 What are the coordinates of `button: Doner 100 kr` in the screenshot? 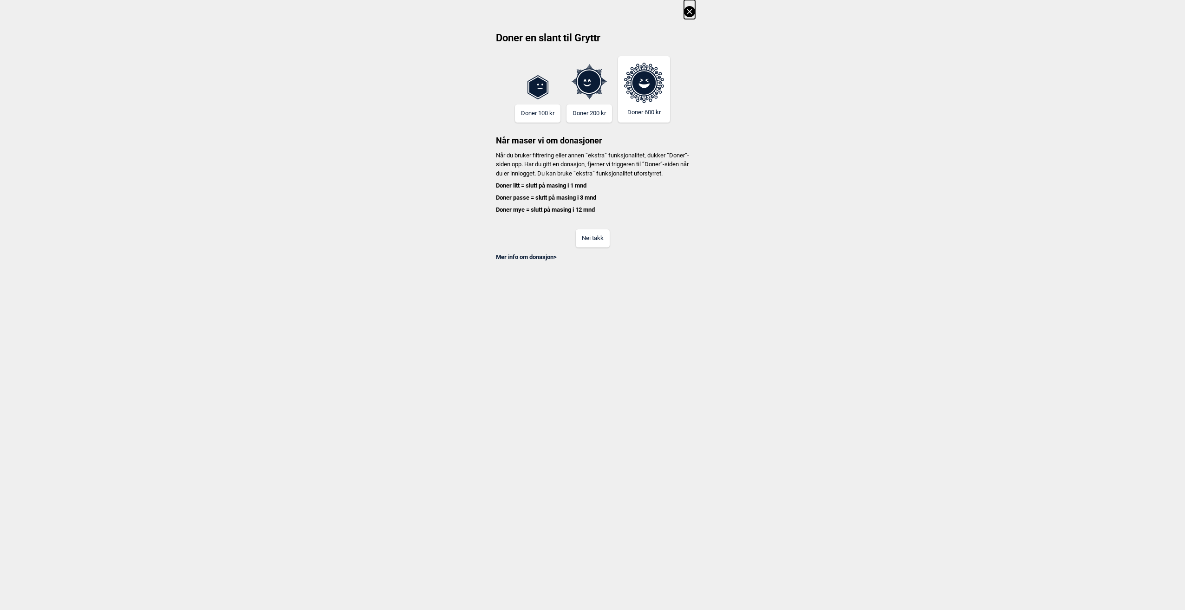 It's located at (538, 113).